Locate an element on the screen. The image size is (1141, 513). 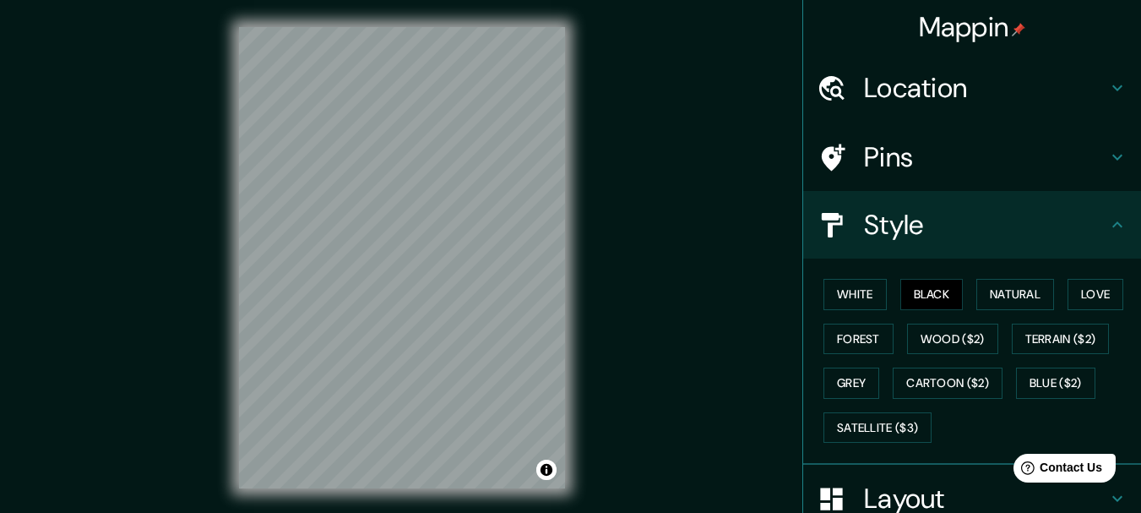
h4: Style is located at coordinates (986, 225).